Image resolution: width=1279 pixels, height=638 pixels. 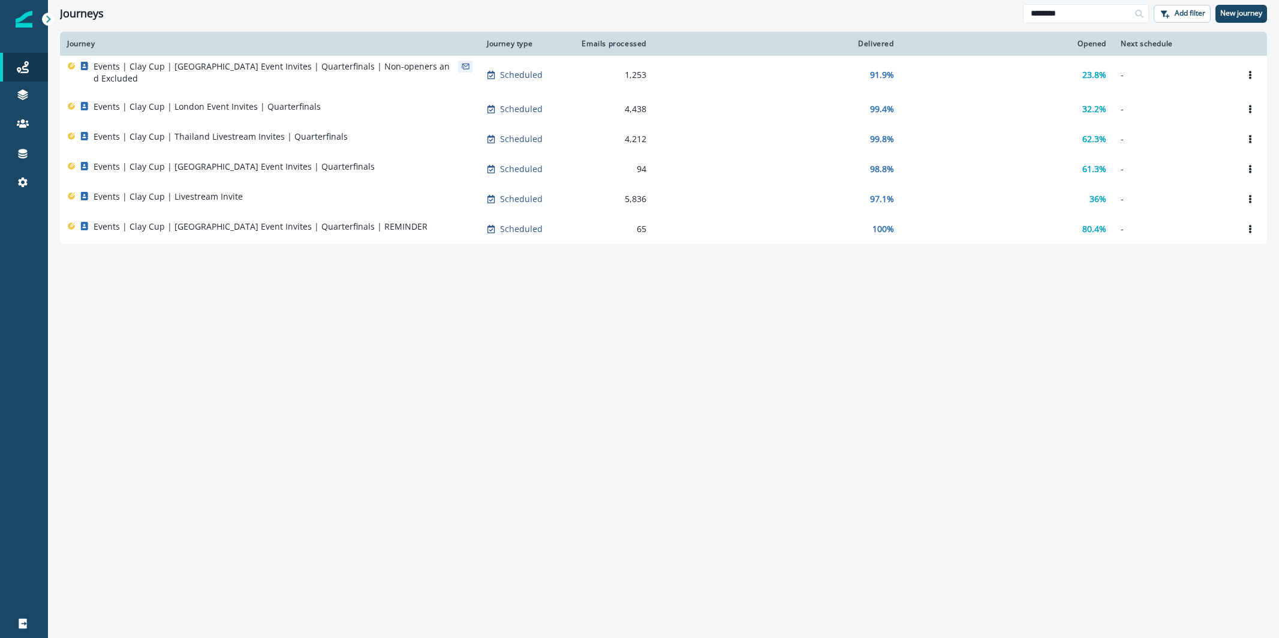 I want to click on a: Events | Clay Cup | Thailand Livestream Invites | QuarterfinalsScheduled4,21299.8%62.3%-Options, so click(x=663, y=139).